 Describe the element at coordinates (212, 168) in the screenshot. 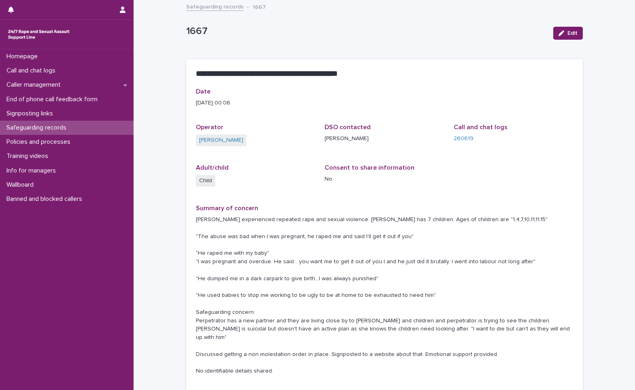

I see `span: Adult/child` at that location.